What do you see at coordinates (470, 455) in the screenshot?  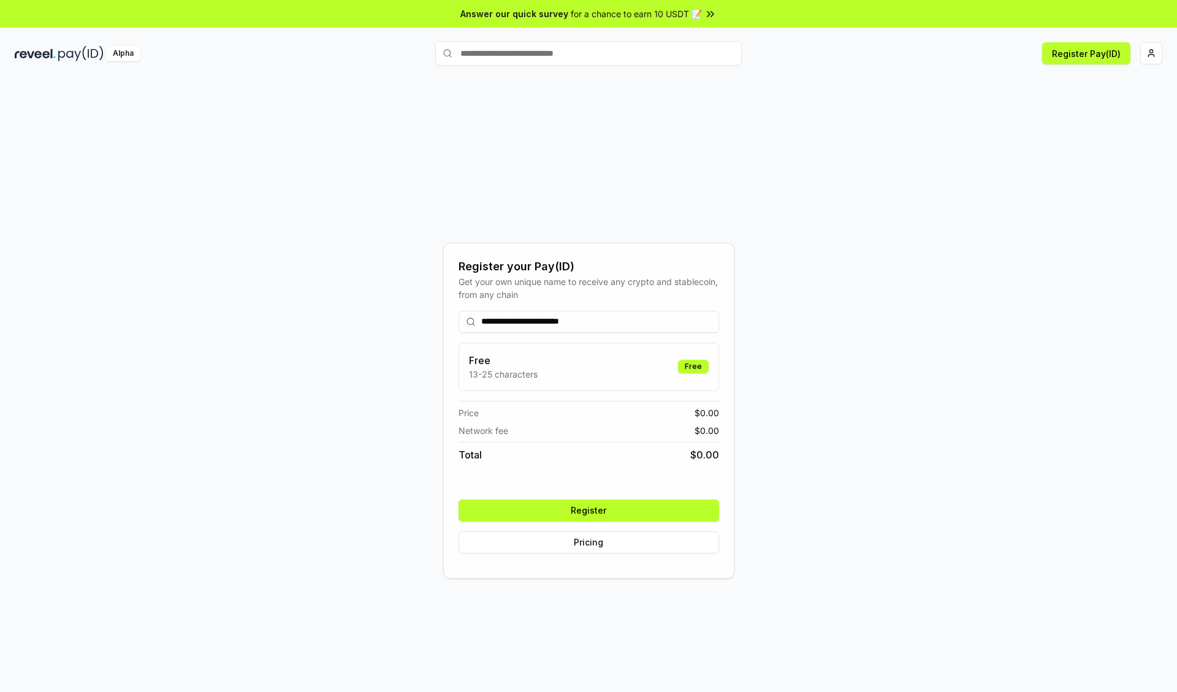 I see `span: Total` at bounding box center [470, 455].